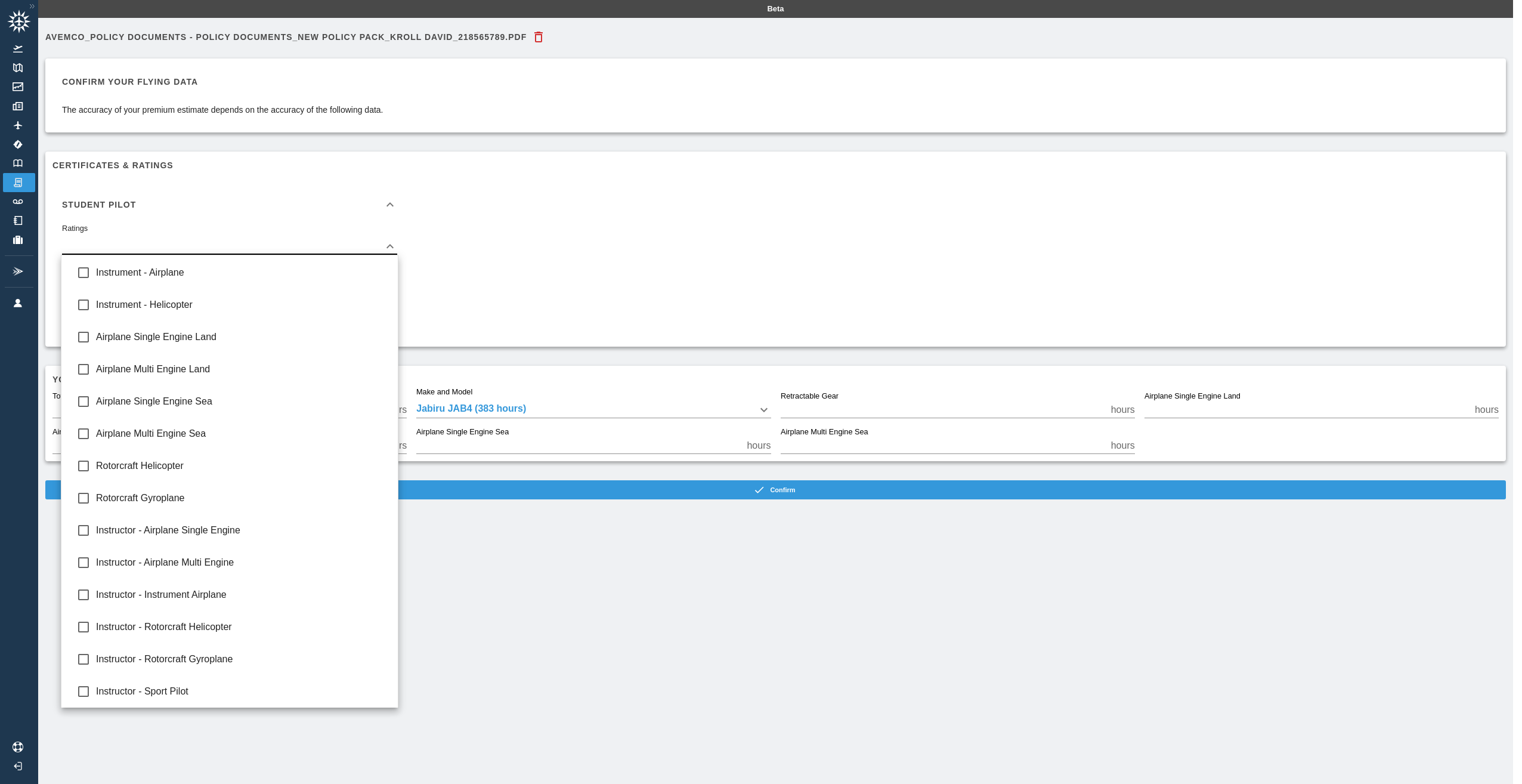  Describe the element at coordinates (242, 562) in the screenshot. I see `span: Instructor - Airplane Multi Engine` at that location.